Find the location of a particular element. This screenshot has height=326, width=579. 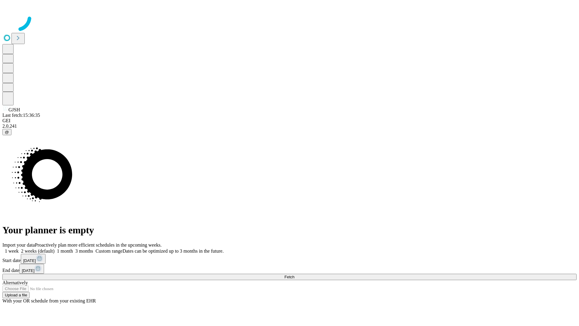

span: Dates can be optimized up to 3 months in the future. is located at coordinates (173, 250).